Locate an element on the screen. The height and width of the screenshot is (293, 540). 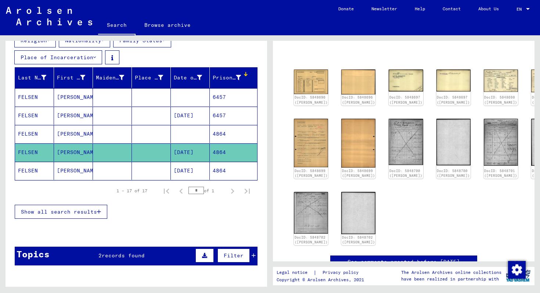
a: Browse archive is located at coordinates (167, 25).